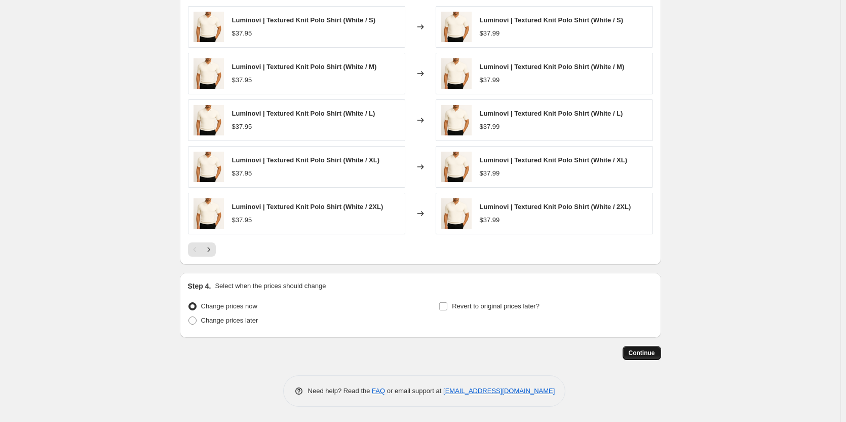 The width and height of the screenshot is (846, 422). I want to click on a: FAQ, so click(378, 390).